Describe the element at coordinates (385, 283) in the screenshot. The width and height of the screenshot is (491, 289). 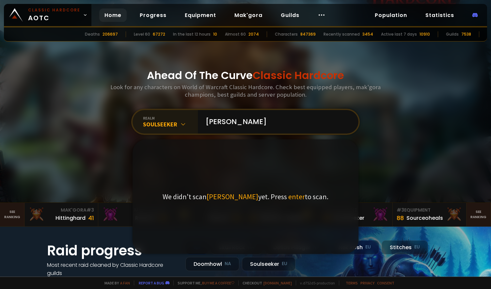
I see `a: Consent` at that location.